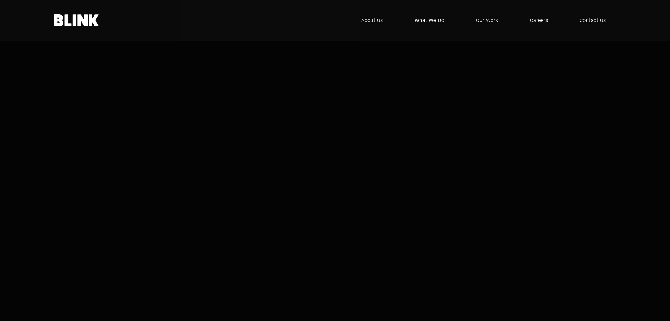 Image resolution: width=670 pixels, height=321 pixels. What do you see at coordinates (372, 20) in the screenshot?
I see `span: About Us` at bounding box center [372, 20].